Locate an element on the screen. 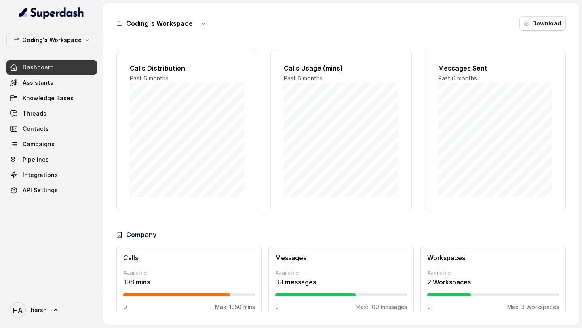 Image resolution: width=582 pixels, height=328 pixels. span: Integrations is located at coordinates (40, 175).